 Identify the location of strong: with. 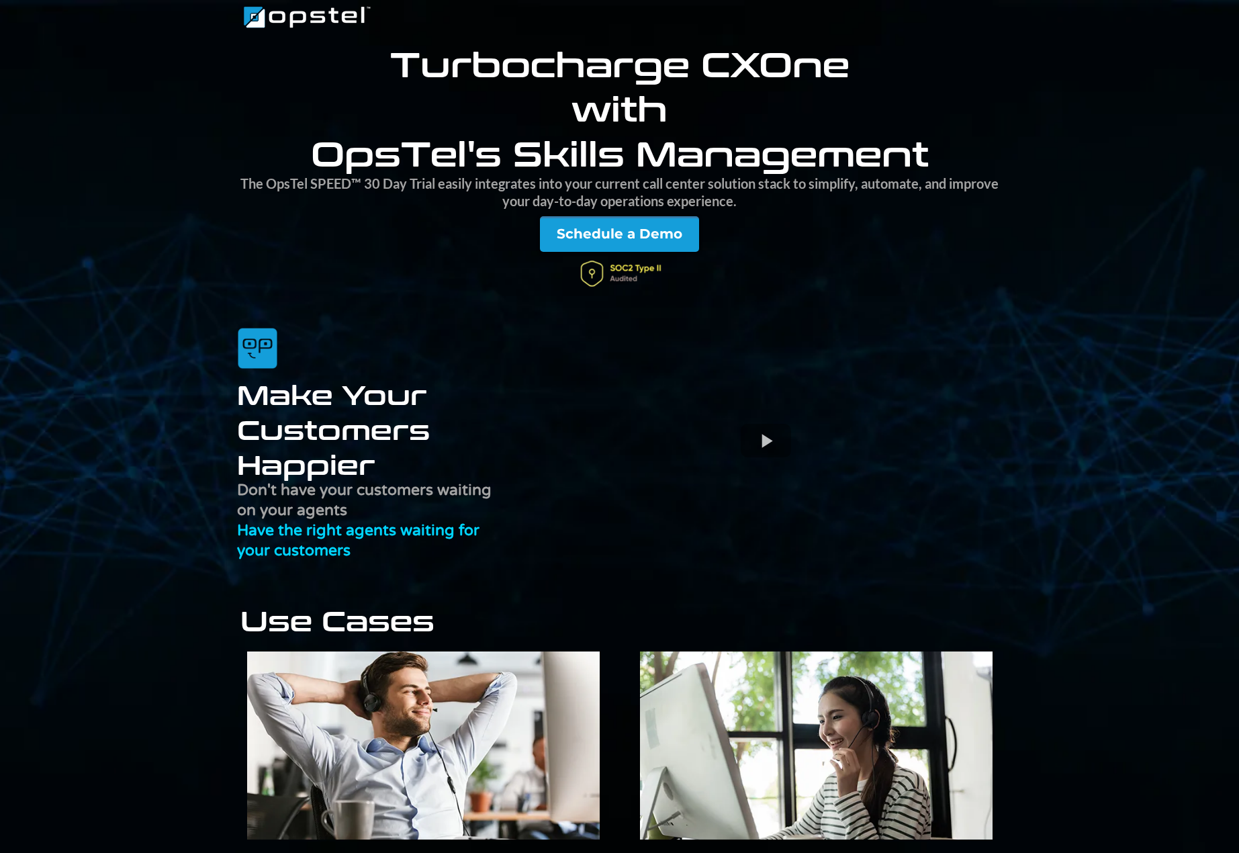
(619, 107).